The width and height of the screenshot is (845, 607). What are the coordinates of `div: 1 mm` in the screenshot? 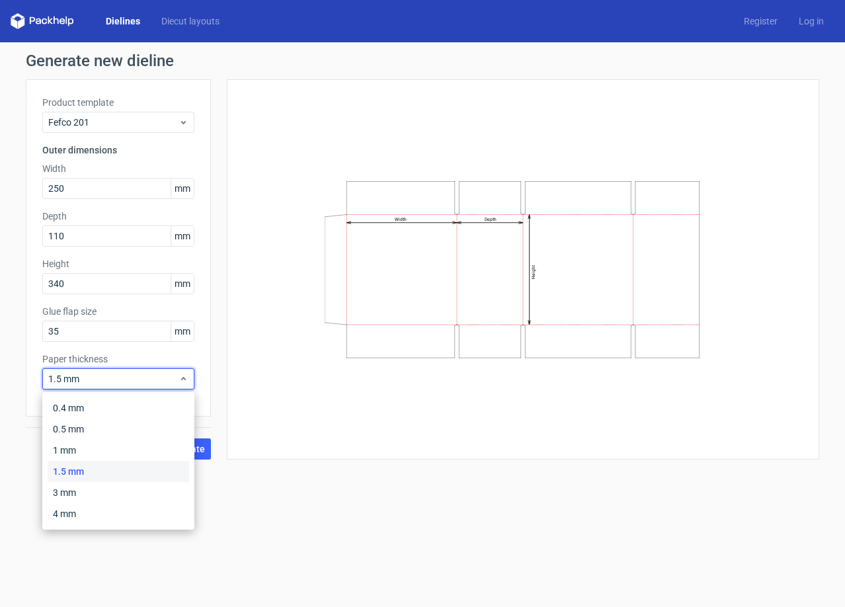 It's located at (118, 450).